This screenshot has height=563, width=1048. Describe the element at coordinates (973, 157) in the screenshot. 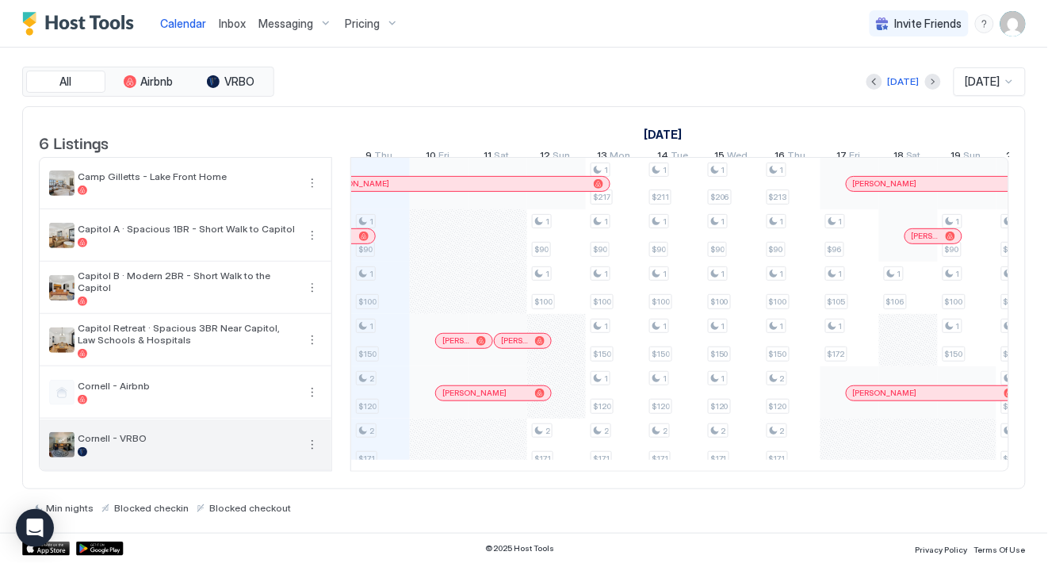

I see `span: Sun` at that location.